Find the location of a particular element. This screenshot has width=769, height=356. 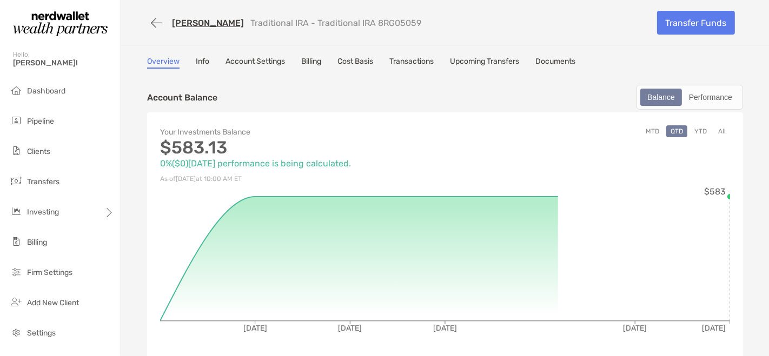

button: MTD is located at coordinates (652, 131).